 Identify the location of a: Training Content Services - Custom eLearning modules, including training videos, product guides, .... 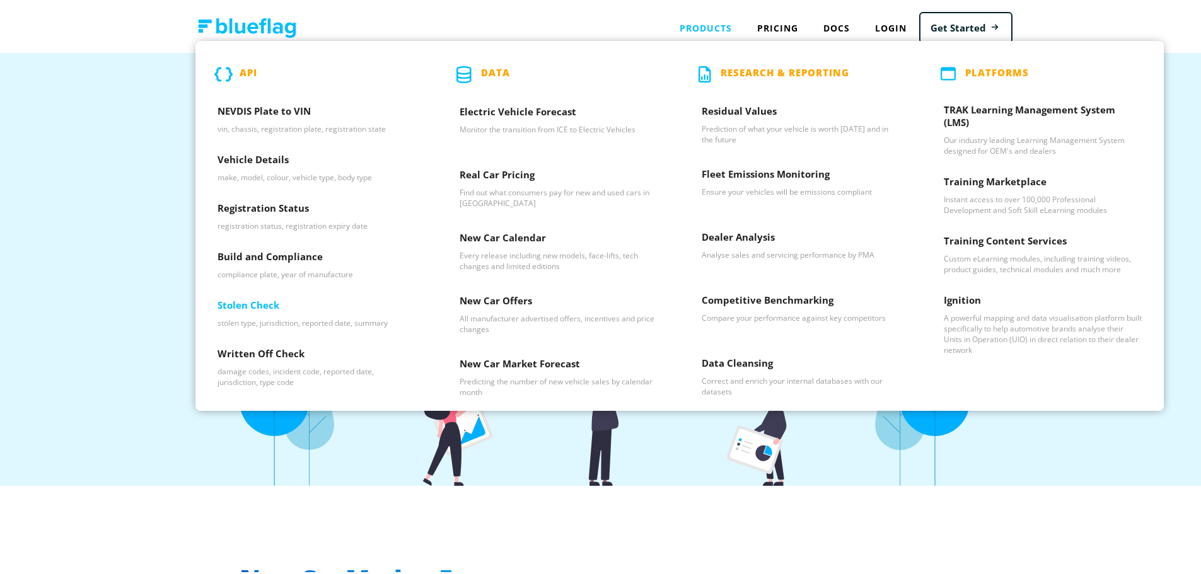
(1042, 252).